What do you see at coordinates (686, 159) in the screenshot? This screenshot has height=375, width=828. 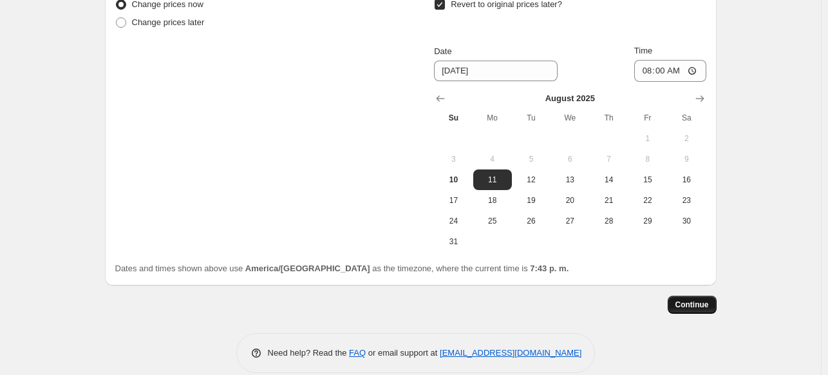 I see `button: Saturday August 9 2025` at bounding box center [686, 159].